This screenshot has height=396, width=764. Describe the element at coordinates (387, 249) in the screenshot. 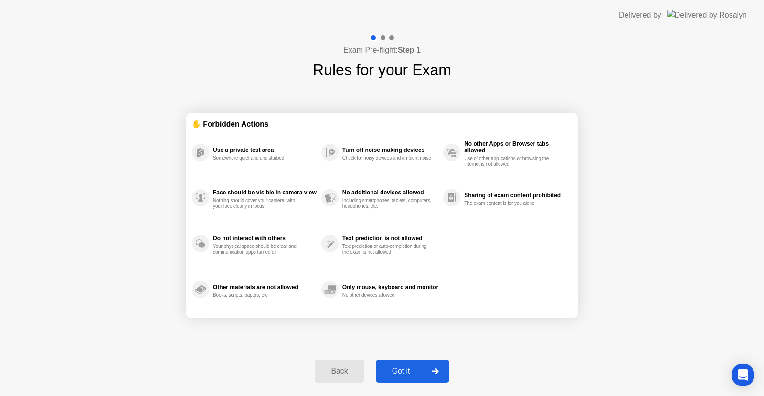

I see `div: Text prediction or auto-completion during the exam is not allowed` at that location.